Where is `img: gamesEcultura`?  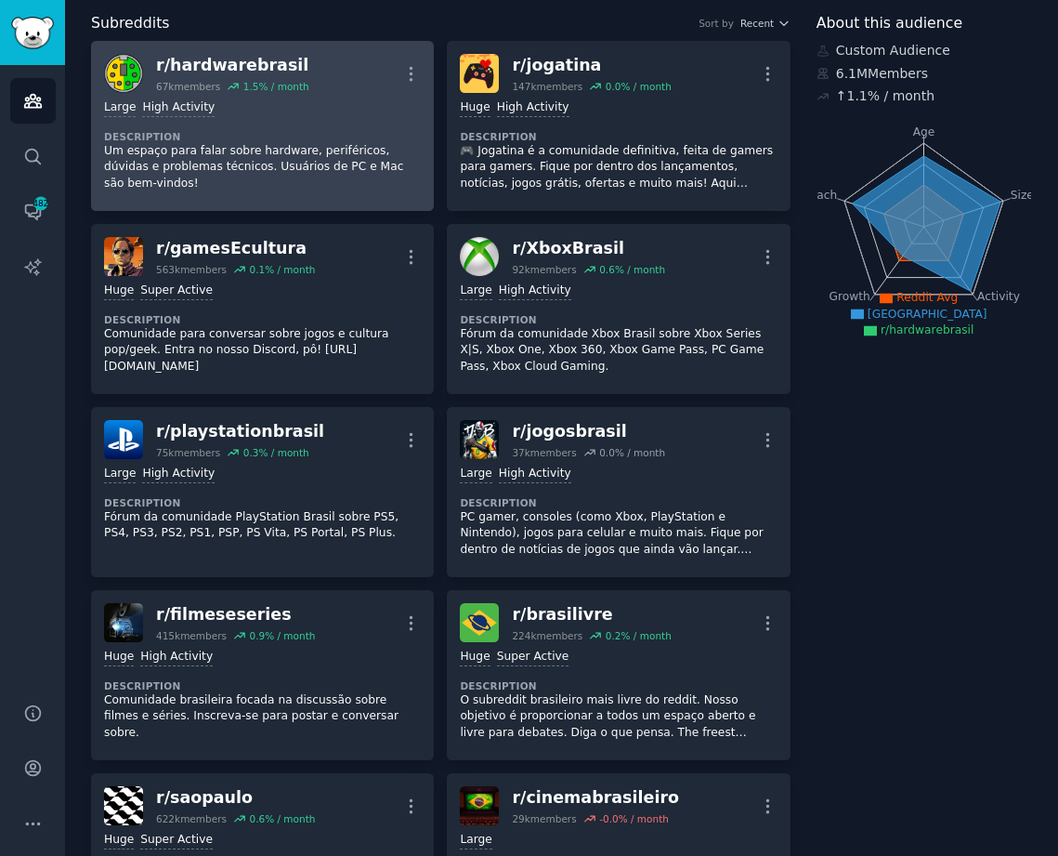
img: gamesEcultura is located at coordinates (124, 256).